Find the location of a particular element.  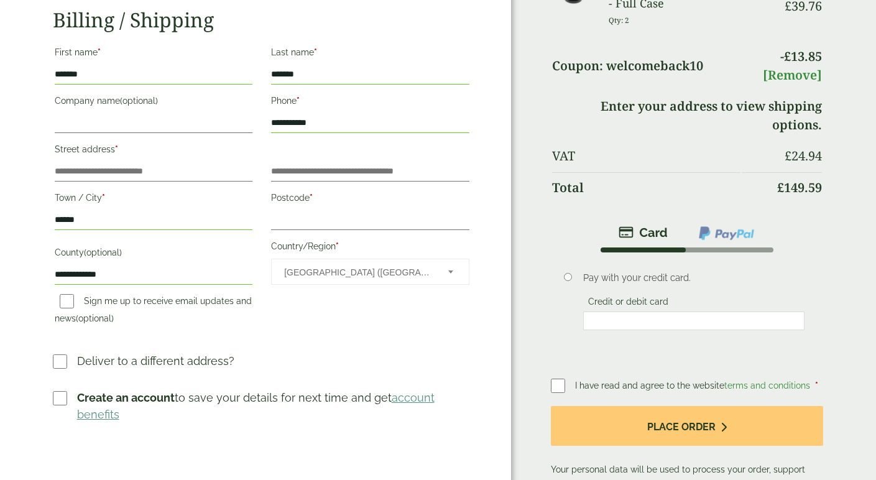

strong: Create an account is located at coordinates (126, 397).